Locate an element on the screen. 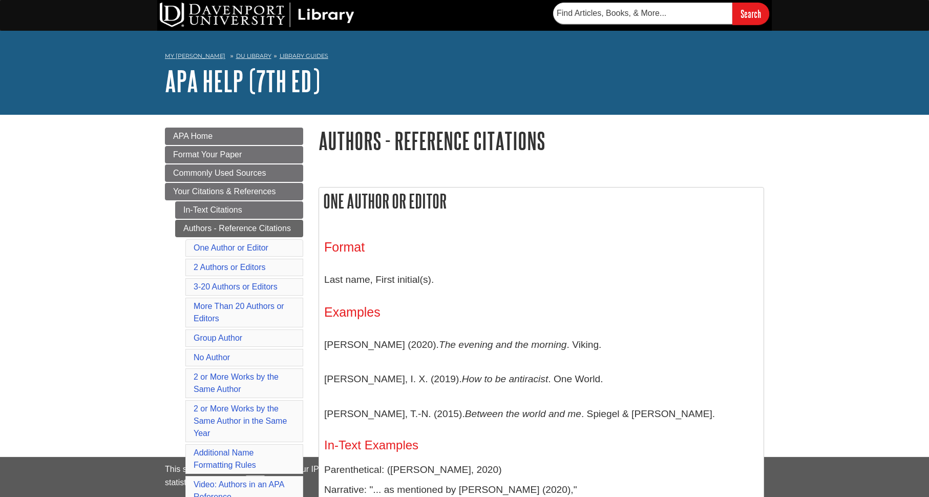  i: The evening and the morning is located at coordinates (503, 344).